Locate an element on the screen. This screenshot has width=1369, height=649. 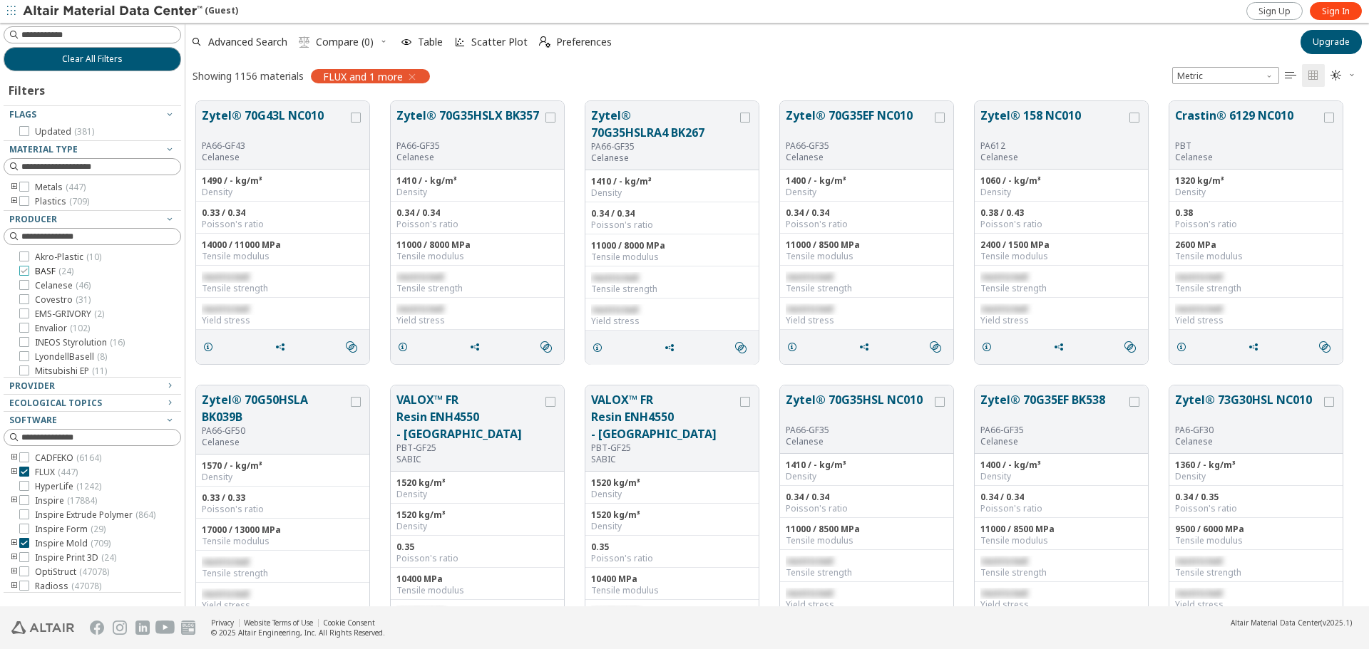
button: Zytel® 158 NC010 is located at coordinates (1053, 123).